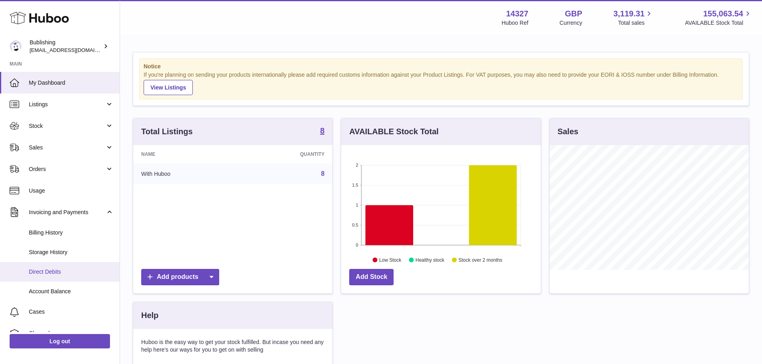 This screenshot has width=762, height=364. What do you see at coordinates (168, 88) in the screenshot?
I see `a: View Listings` at bounding box center [168, 88].